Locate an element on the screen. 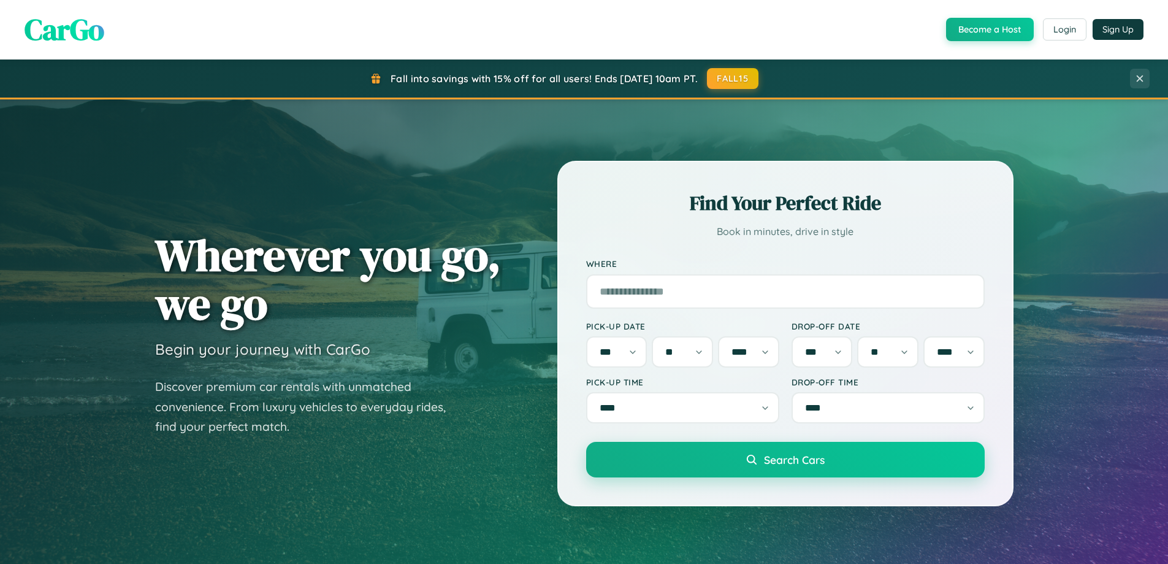  label: Drop-off Time is located at coordinates (888, 381).